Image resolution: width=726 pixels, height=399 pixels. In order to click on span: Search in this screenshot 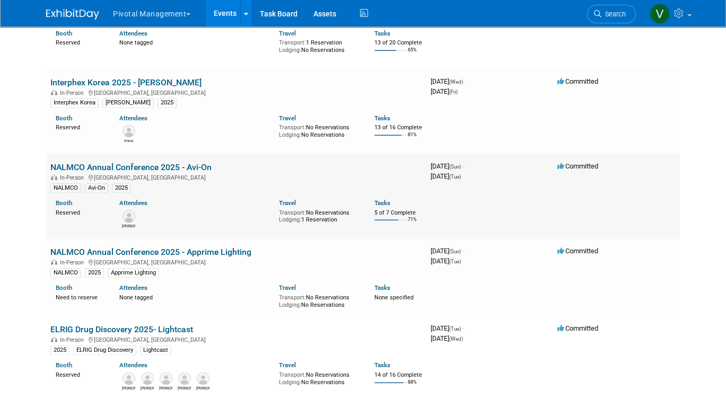, I will do `click(613, 14)`.